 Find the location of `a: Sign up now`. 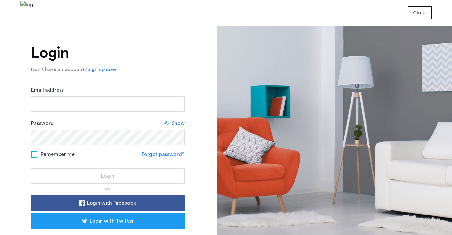

a: Sign up now is located at coordinates (102, 69).